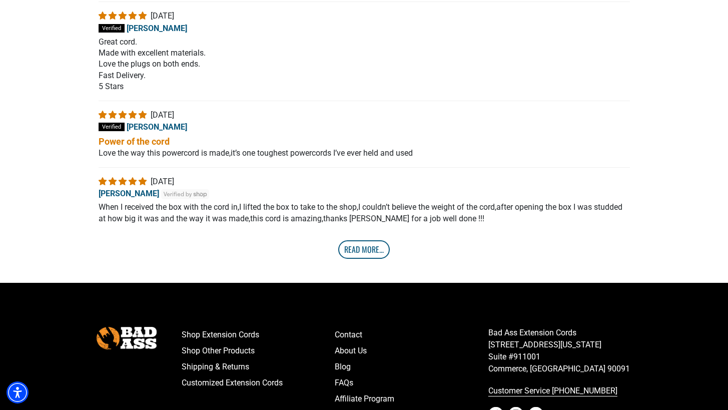  Describe the element at coordinates (127, 338) in the screenshot. I see `img: Bad Ass Extension Cords` at that location.